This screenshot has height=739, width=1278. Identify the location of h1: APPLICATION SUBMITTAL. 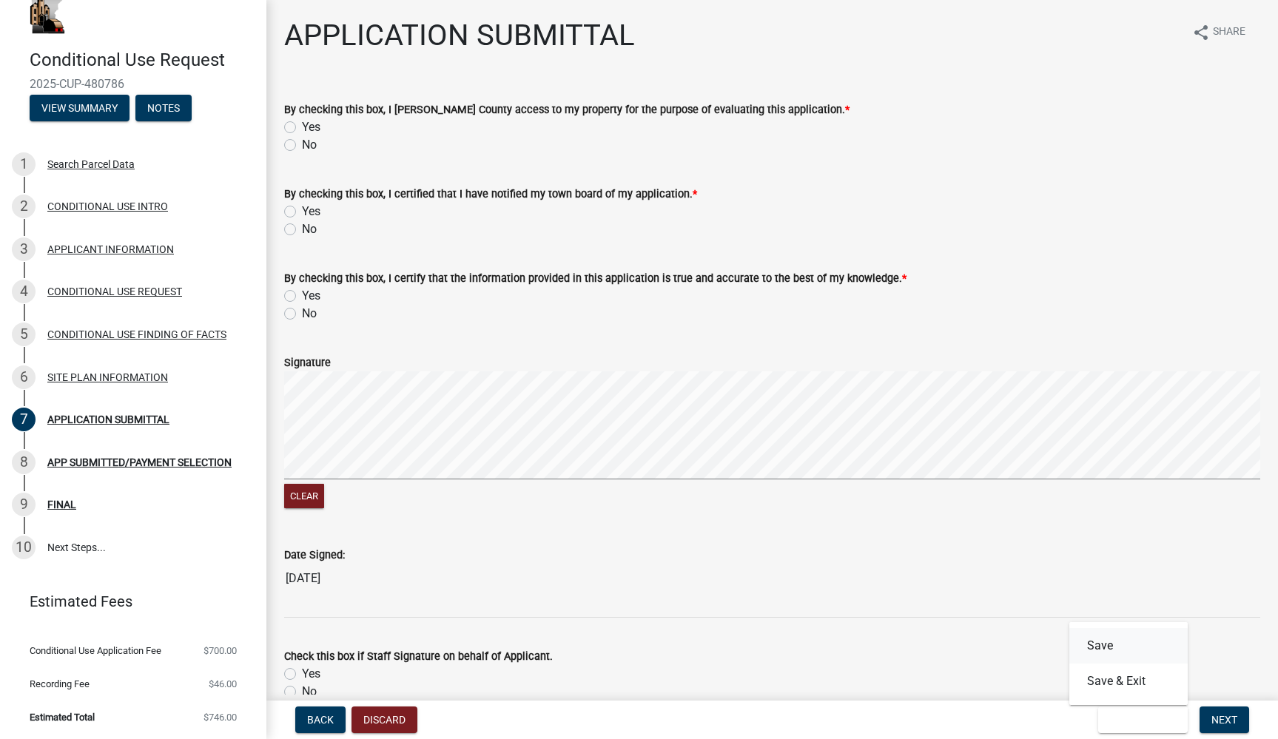
(459, 36).